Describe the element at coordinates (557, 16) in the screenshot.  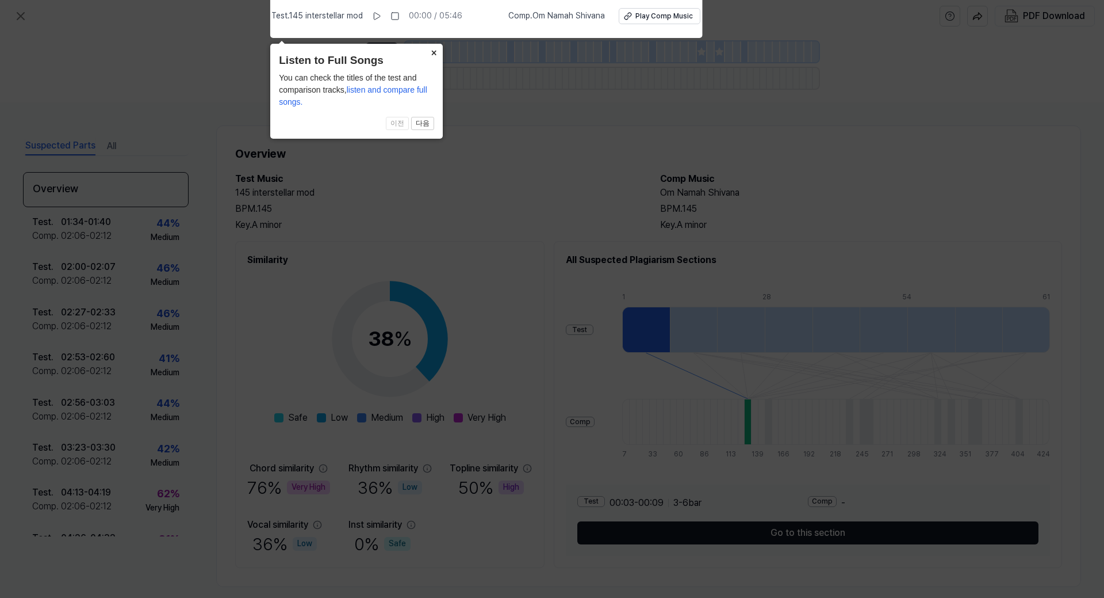
I see `span: Comp . Om Namah Shivana` at that location.